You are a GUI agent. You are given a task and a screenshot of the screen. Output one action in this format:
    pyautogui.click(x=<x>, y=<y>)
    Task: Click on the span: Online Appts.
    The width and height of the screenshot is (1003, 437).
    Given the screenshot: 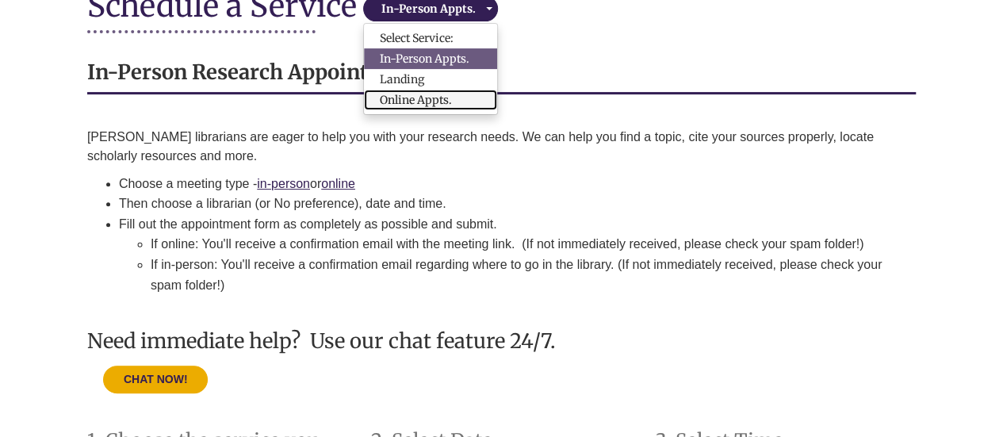 What is the action you would take?
    pyautogui.click(x=415, y=100)
    